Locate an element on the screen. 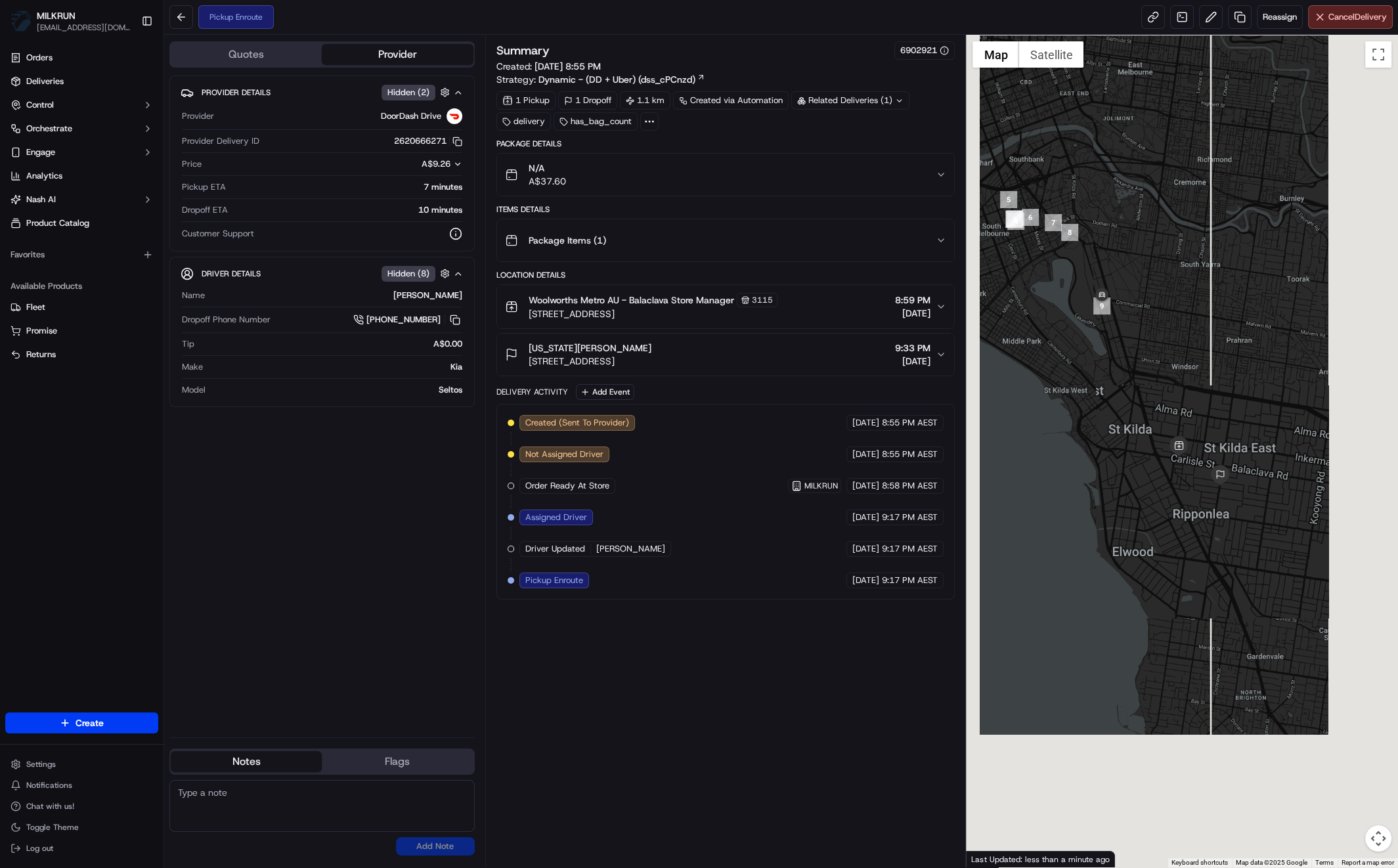 The image size is (1398, 868). span: 8:55 PM AEST is located at coordinates (910, 455).